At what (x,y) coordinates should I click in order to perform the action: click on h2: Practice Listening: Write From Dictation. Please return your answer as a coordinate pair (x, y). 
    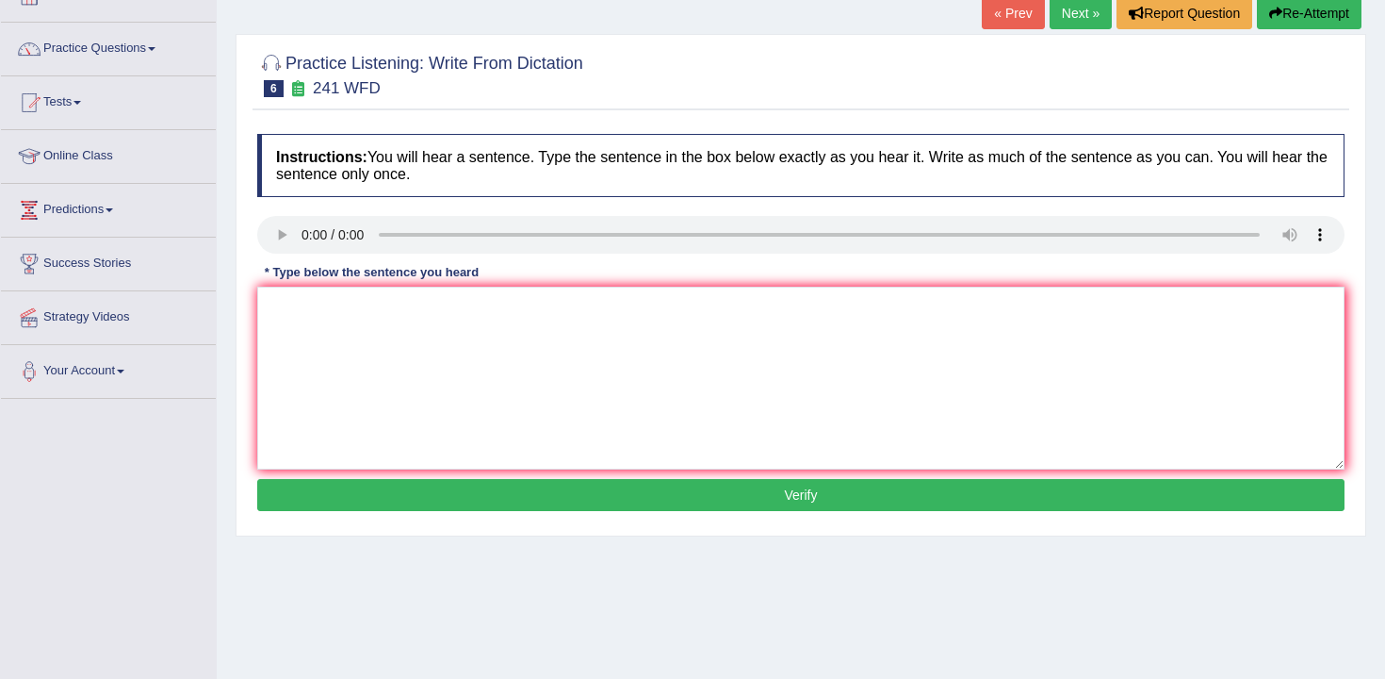
    Looking at the image, I should click on (420, 74).